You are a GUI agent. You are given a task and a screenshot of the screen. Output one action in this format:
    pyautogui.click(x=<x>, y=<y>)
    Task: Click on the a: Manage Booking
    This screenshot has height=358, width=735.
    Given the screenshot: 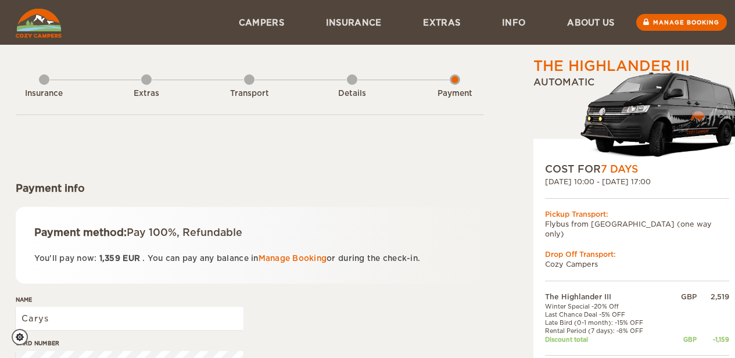 What is the action you would take?
    pyautogui.click(x=293, y=258)
    